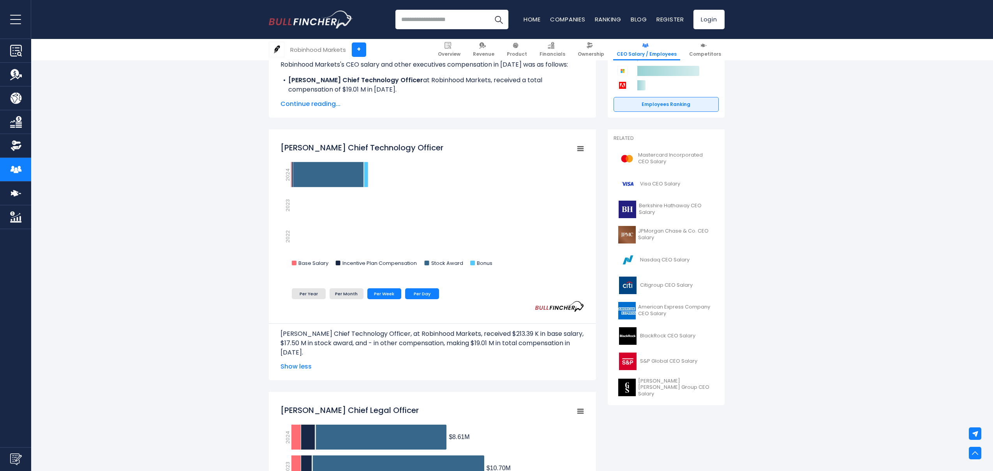 This screenshot has height=471, width=993. Describe the element at coordinates (459, 437) in the screenshot. I see `tspan: $8.61M` at that location.